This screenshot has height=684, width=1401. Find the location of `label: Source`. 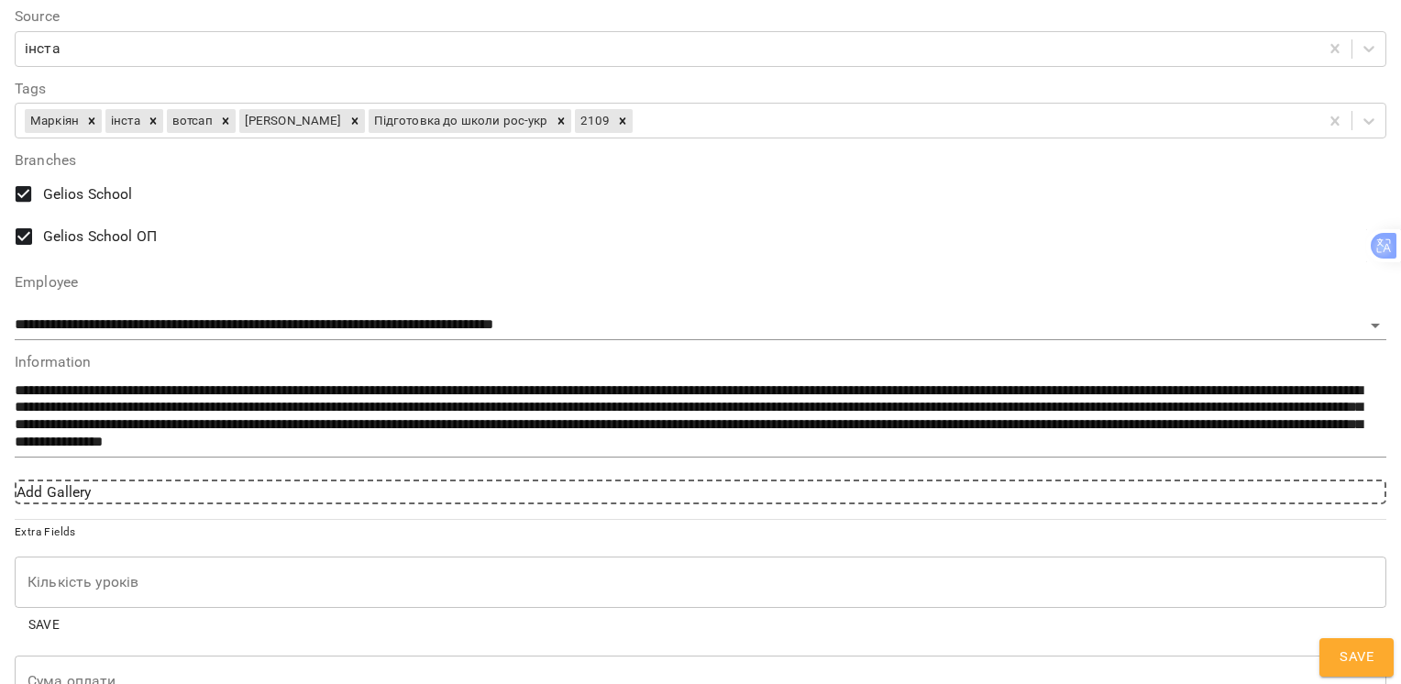

label: Source is located at coordinates (700, 17).